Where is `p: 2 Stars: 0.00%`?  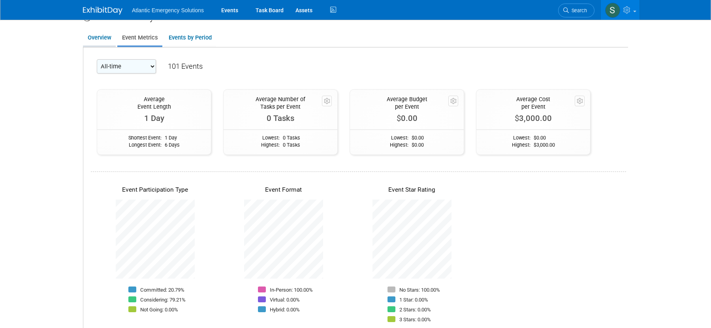 p: 2 Stars: 0.00% is located at coordinates (415, 309).